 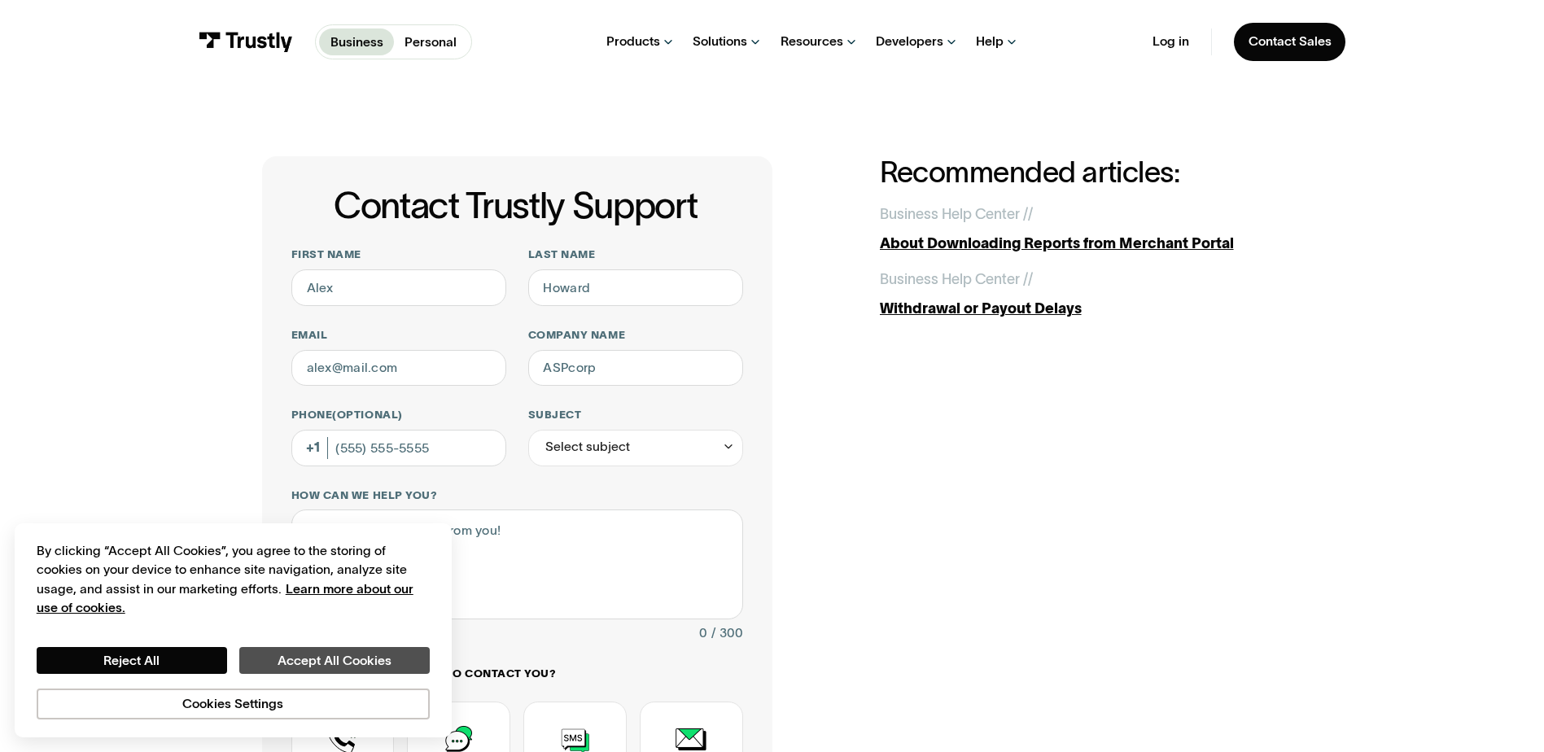 I want to click on label: How can we help you?, so click(x=517, y=496).